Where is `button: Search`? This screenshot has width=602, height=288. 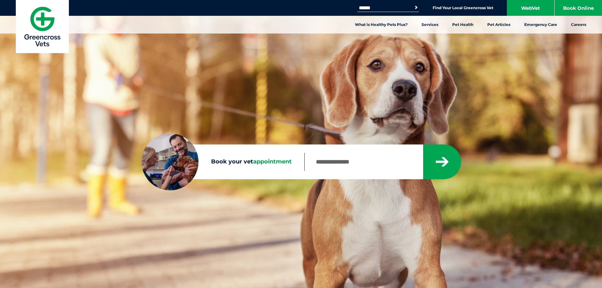
button: Search is located at coordinates (416, 8).